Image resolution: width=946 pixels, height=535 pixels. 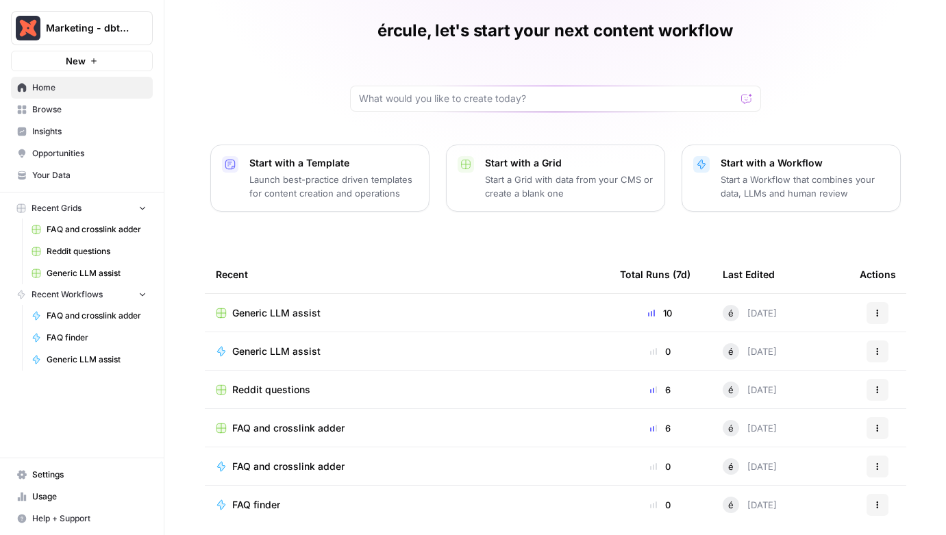 What do you see at coordinates (81, 61) in the screenshot?
I see `button: New` at bounding box center [81, 61].